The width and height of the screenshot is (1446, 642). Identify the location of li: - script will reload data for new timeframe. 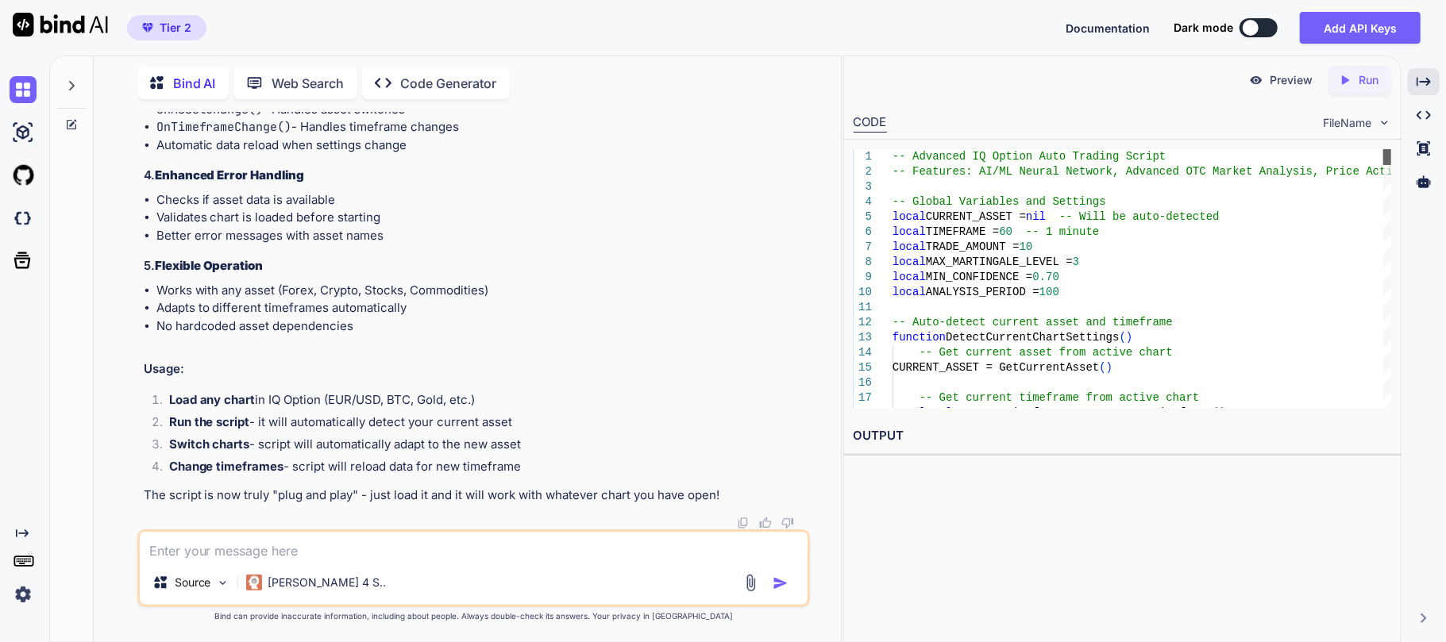
(482, 469).